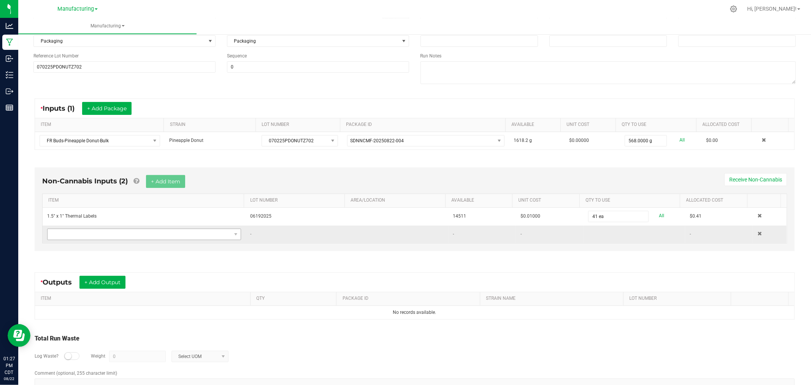 The image size is (811, 385). What do you see at coordinates (295, 141) in the screenshot?
I see `span: 070225PDONUTZ702` at bounding box center [295, 141].